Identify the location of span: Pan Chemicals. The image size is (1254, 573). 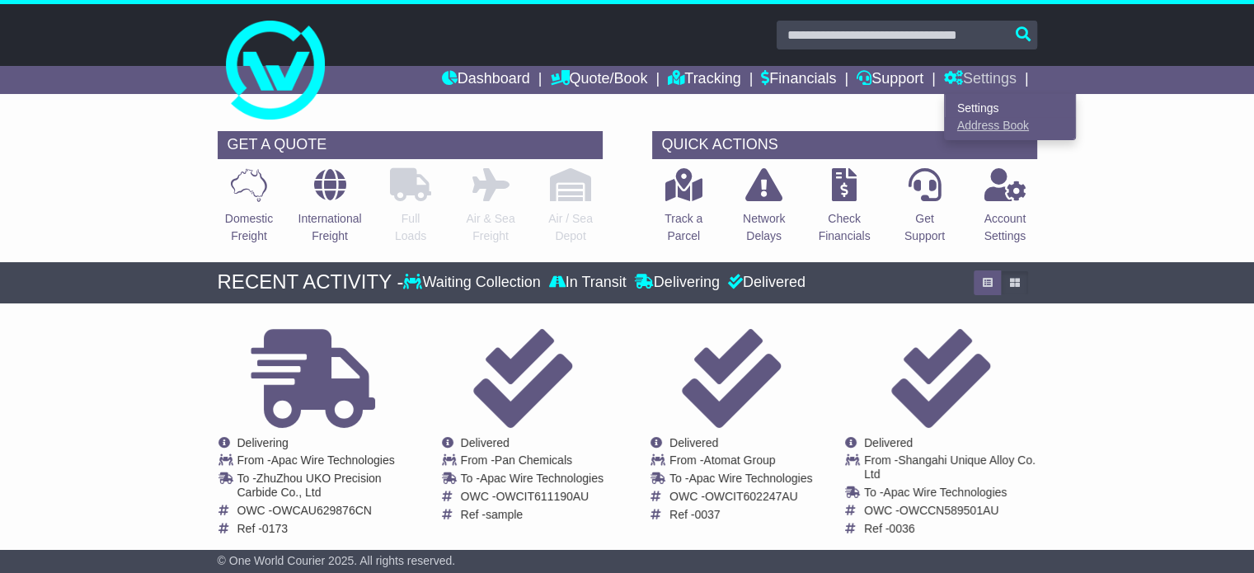
(533, 460).